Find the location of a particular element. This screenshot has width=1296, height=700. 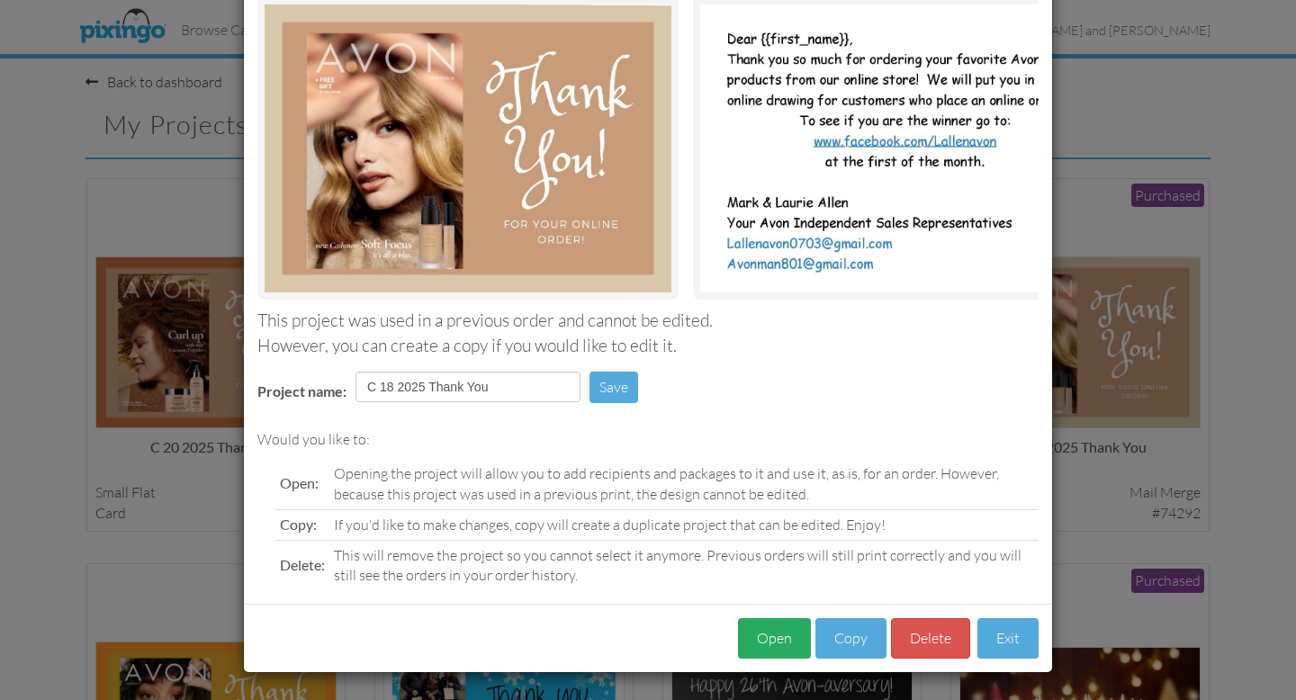

div: Would you like to: is located at coordinates (648, 439).